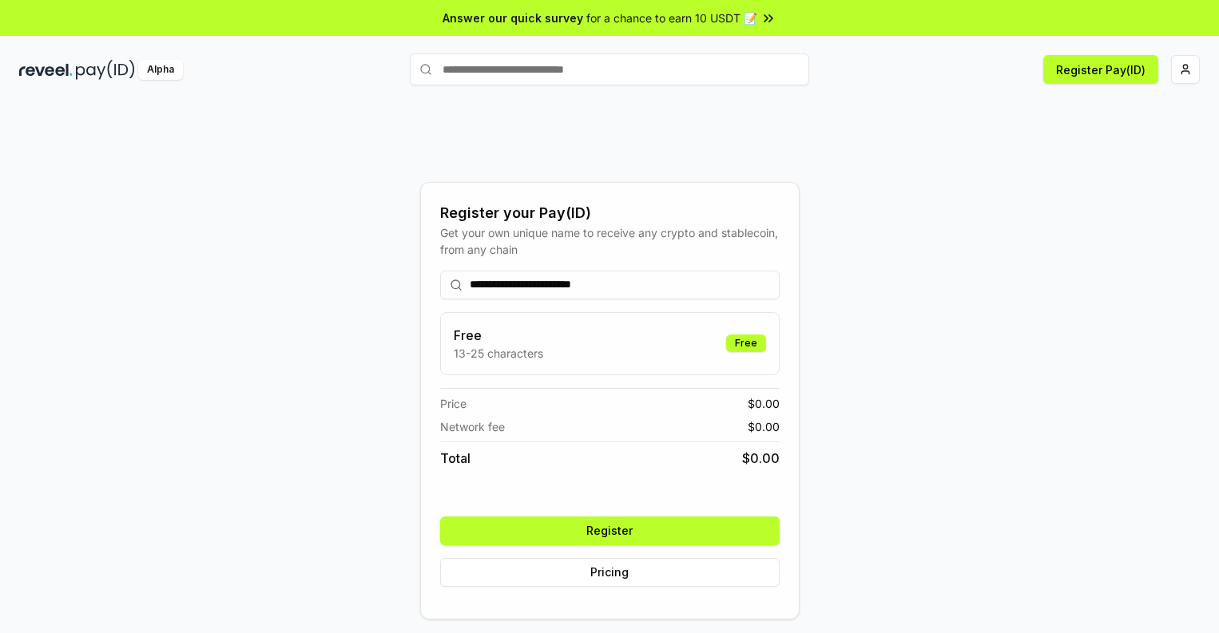 The height and width of the screenshot is (633, 1219). I want to click on span: Price, so click(453, 403).